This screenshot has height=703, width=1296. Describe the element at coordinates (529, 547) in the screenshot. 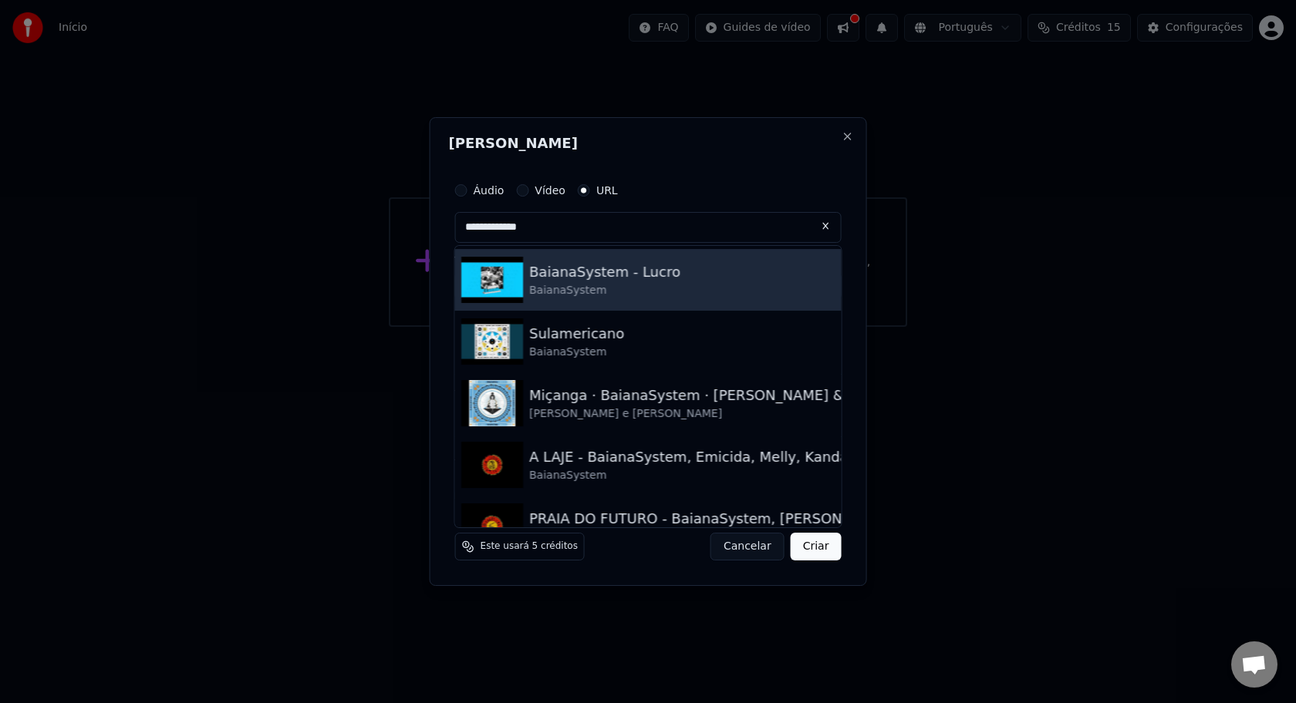

I see `span: Este usará 5 créditos` at that location.